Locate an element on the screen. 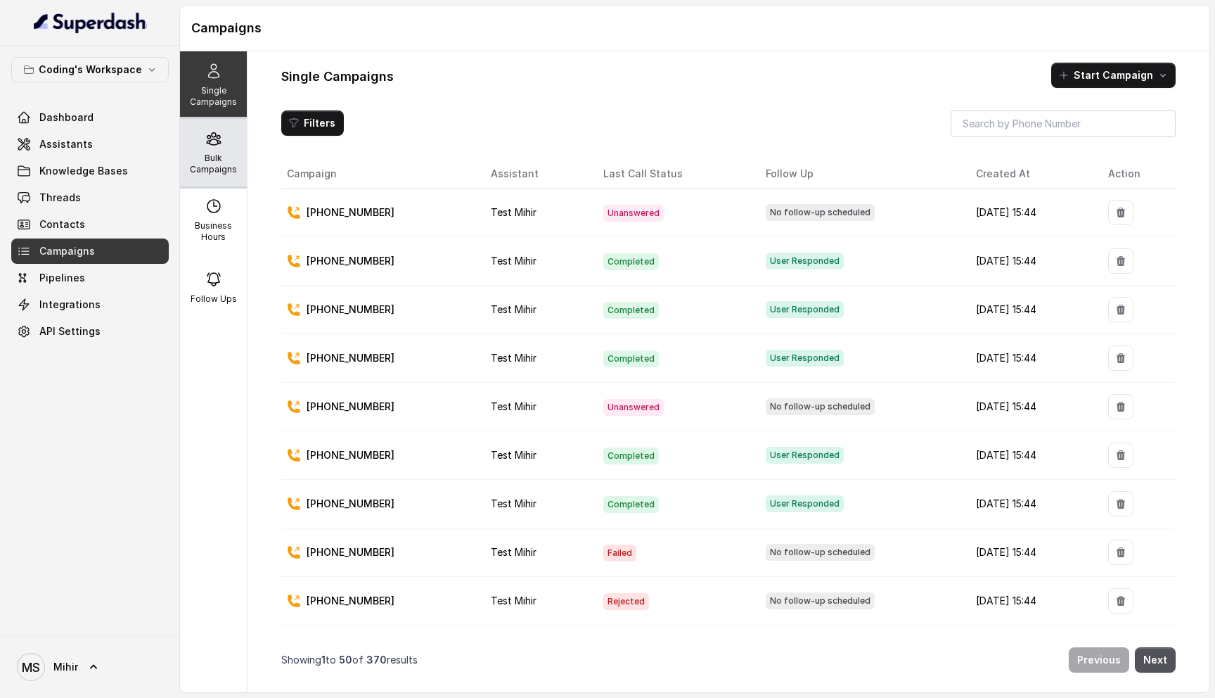  span: Integrations is located at coordinates (70, 305).